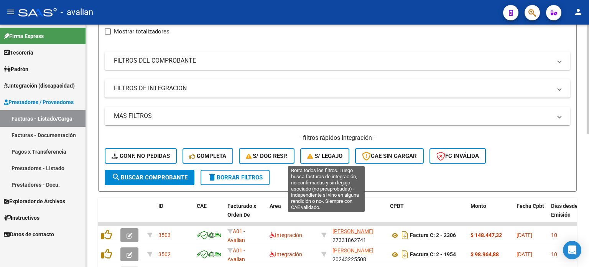 Image resolution: width=589 pixels, height=267 pixels. What do you see at coordinates (39, 102) in the screenshot?
I see `span: Prestadores / Proveedores` at bounding box center [39, 102].